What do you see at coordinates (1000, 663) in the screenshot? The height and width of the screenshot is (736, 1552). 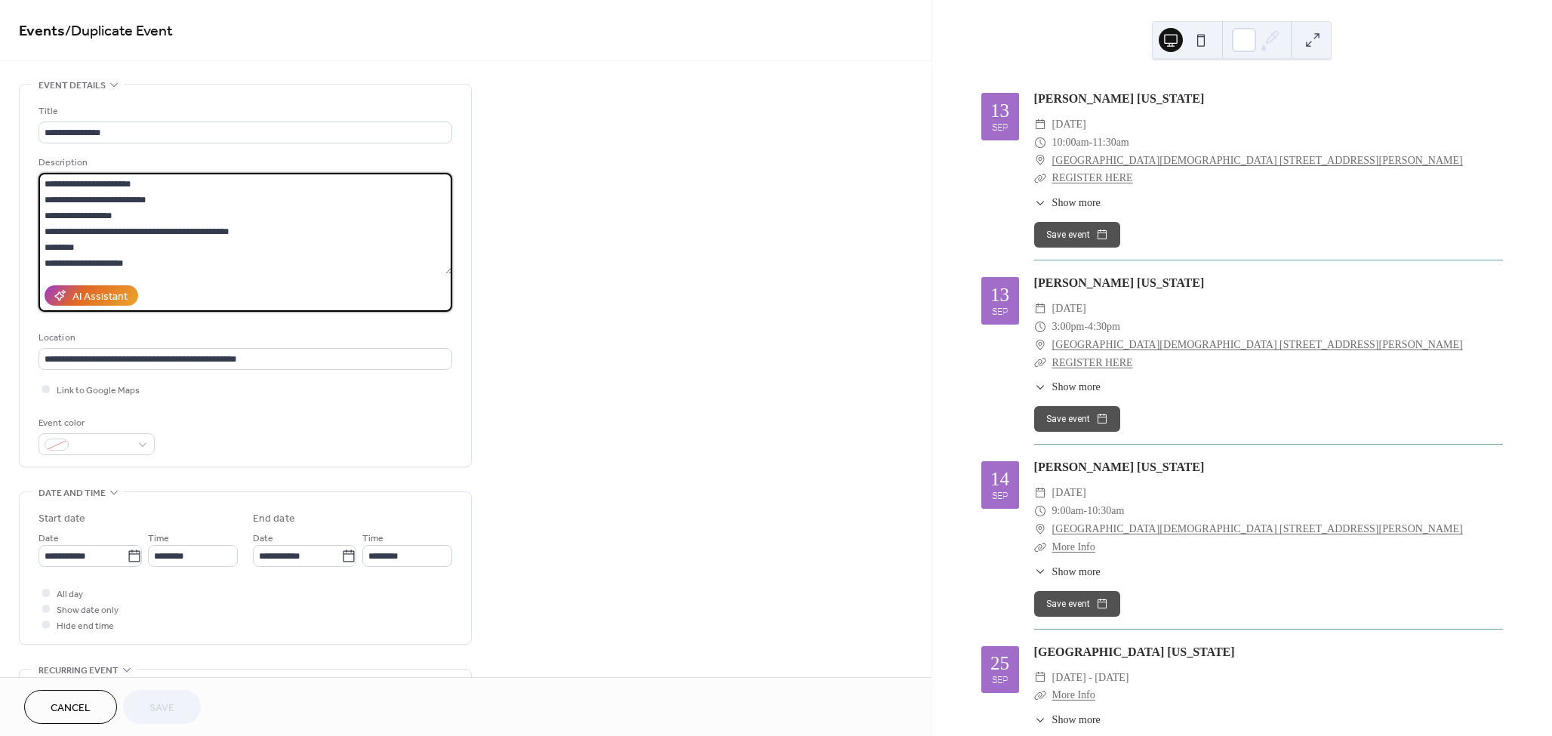 I see `div: 25` at bounding box center [1000, 663].